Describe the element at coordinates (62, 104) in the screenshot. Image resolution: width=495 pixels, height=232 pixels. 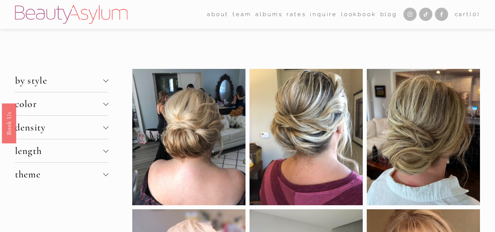
I see `button: color` at that location.